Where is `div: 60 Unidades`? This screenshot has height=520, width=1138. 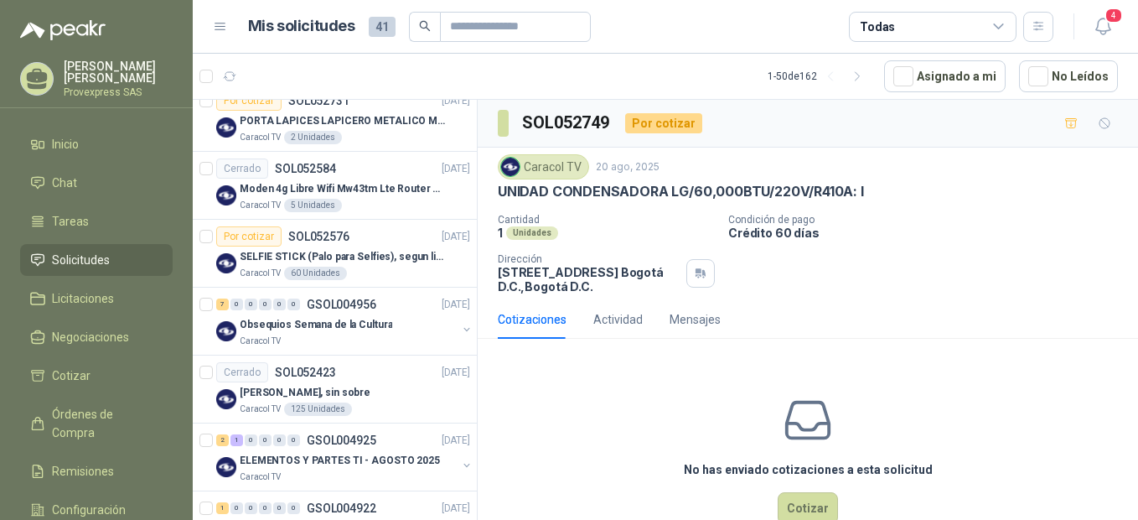
div: 60 Unidades is located at coordinates (315, 273).